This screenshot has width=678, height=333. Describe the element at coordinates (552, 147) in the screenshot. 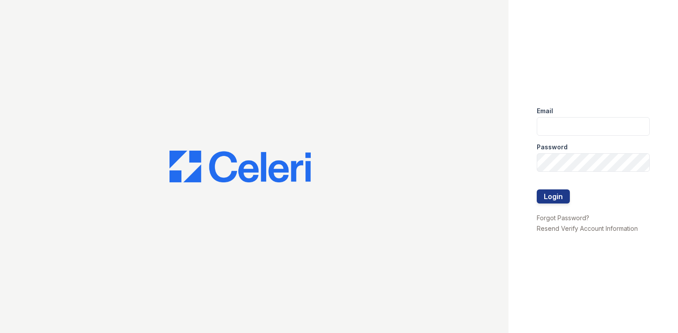

I see `label: Password` at that location.